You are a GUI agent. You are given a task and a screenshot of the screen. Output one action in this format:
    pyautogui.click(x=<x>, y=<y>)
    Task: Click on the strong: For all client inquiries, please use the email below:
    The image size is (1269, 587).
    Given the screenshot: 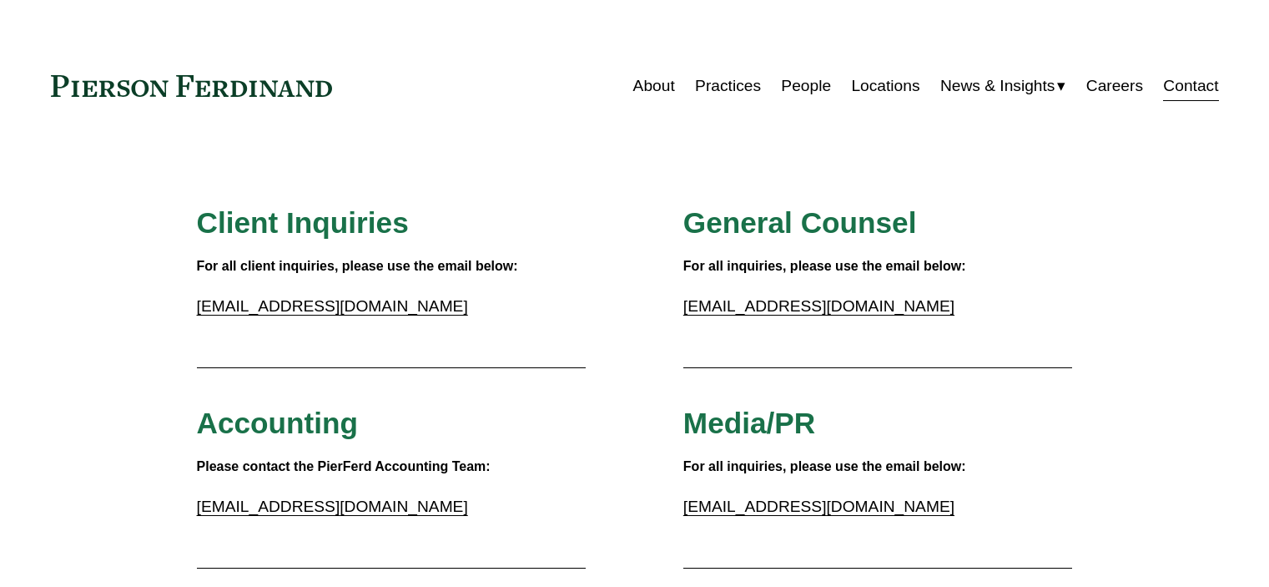 What is the action you would take?
    pyautogui.click(x=357, y=265)
    